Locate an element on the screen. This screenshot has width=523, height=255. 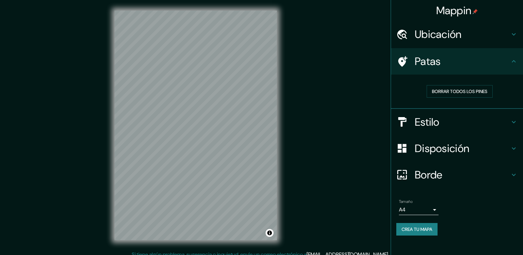
font: Ubicación is located at coordinates (438, 34).